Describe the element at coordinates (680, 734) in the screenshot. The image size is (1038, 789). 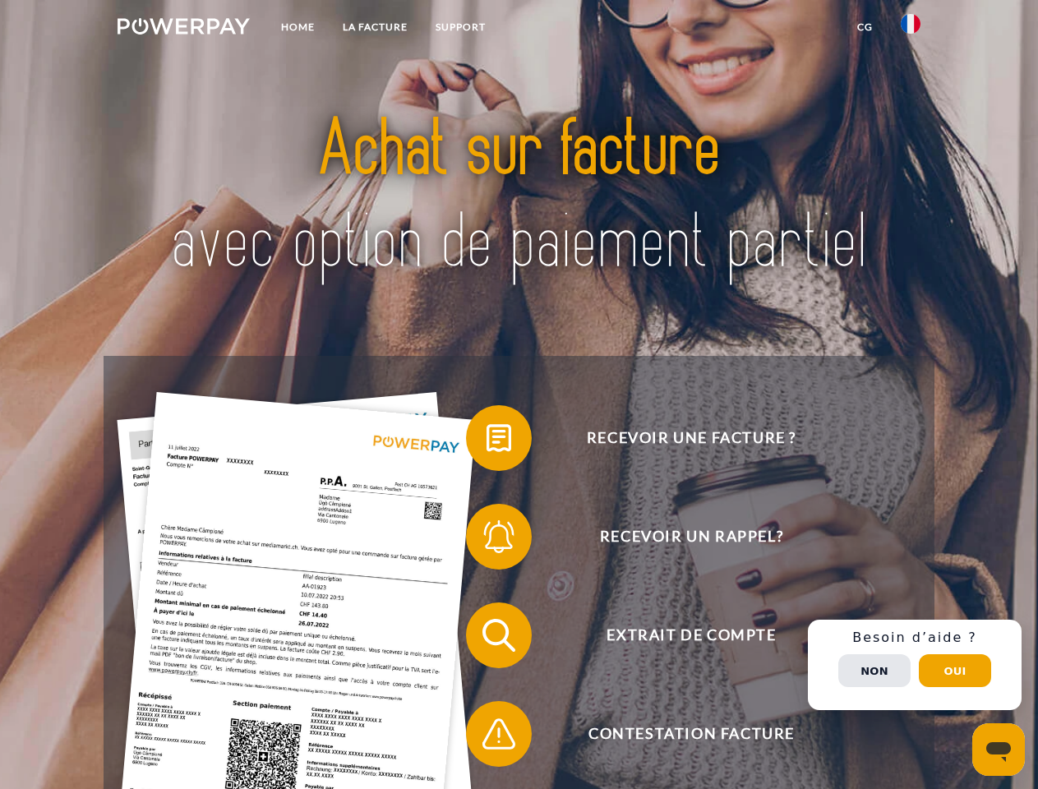
I see `button: Contestation Facture` at that location.